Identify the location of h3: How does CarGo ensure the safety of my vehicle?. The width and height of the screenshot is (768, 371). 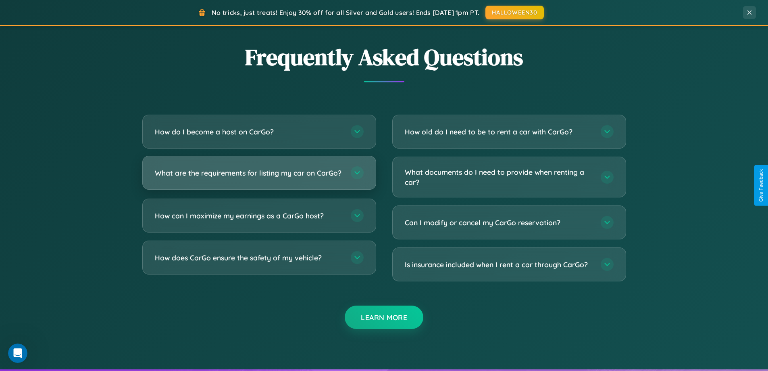
(249, 257).